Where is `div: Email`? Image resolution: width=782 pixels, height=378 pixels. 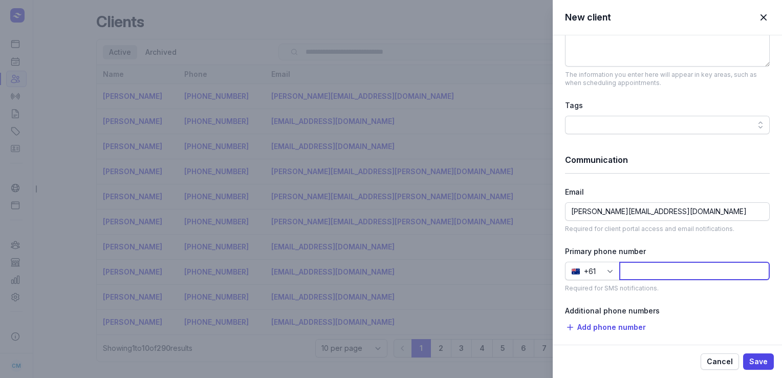 div: Email is located at coordinates (667, 192).